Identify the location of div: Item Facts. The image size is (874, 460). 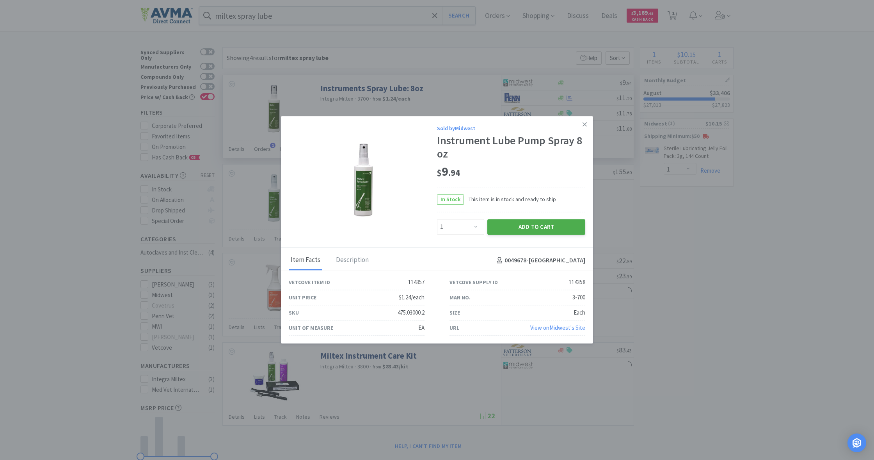
(305, 261).